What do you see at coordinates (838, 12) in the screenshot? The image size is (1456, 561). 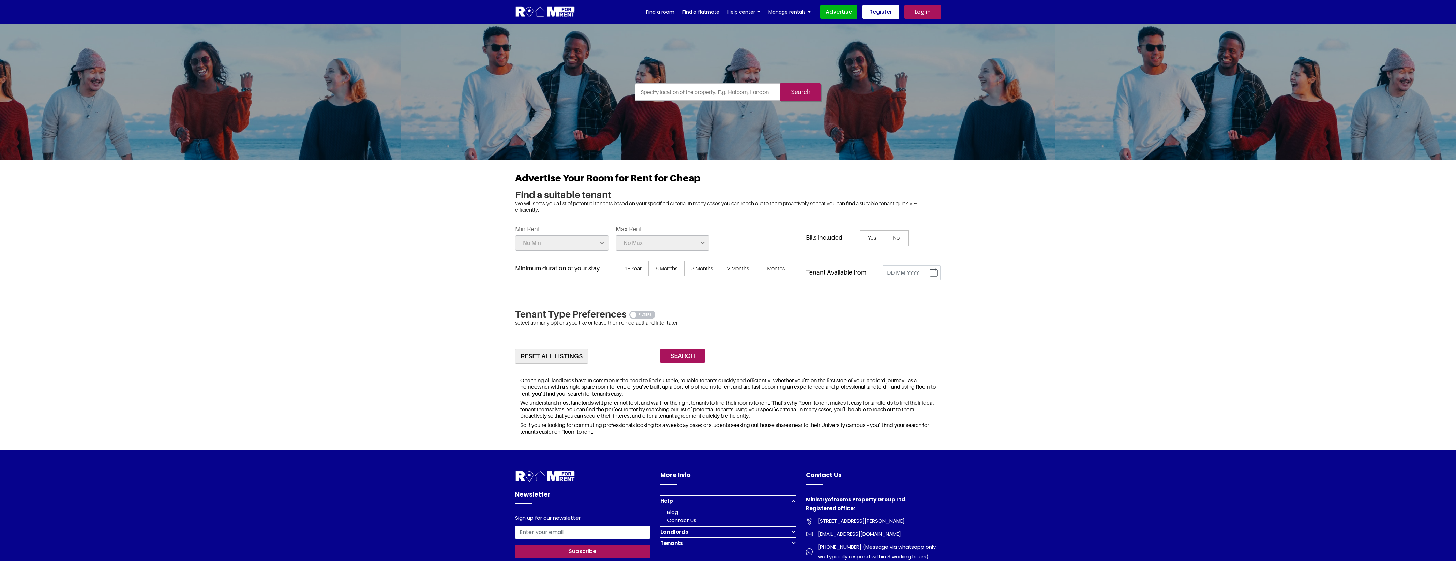 I see `a: Advertise` at bounding box center [838, 12].